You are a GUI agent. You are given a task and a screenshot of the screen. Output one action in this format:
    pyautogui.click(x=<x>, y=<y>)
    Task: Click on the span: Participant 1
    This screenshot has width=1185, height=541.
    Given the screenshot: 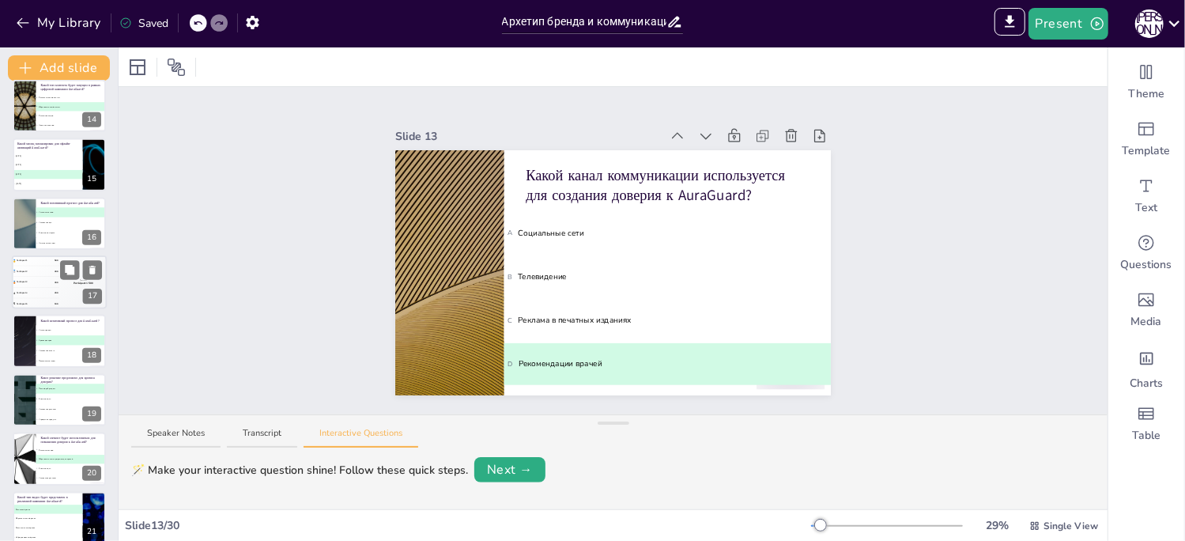 What is the action you would take?
    pyautogui.click(x=22, y=261)
    